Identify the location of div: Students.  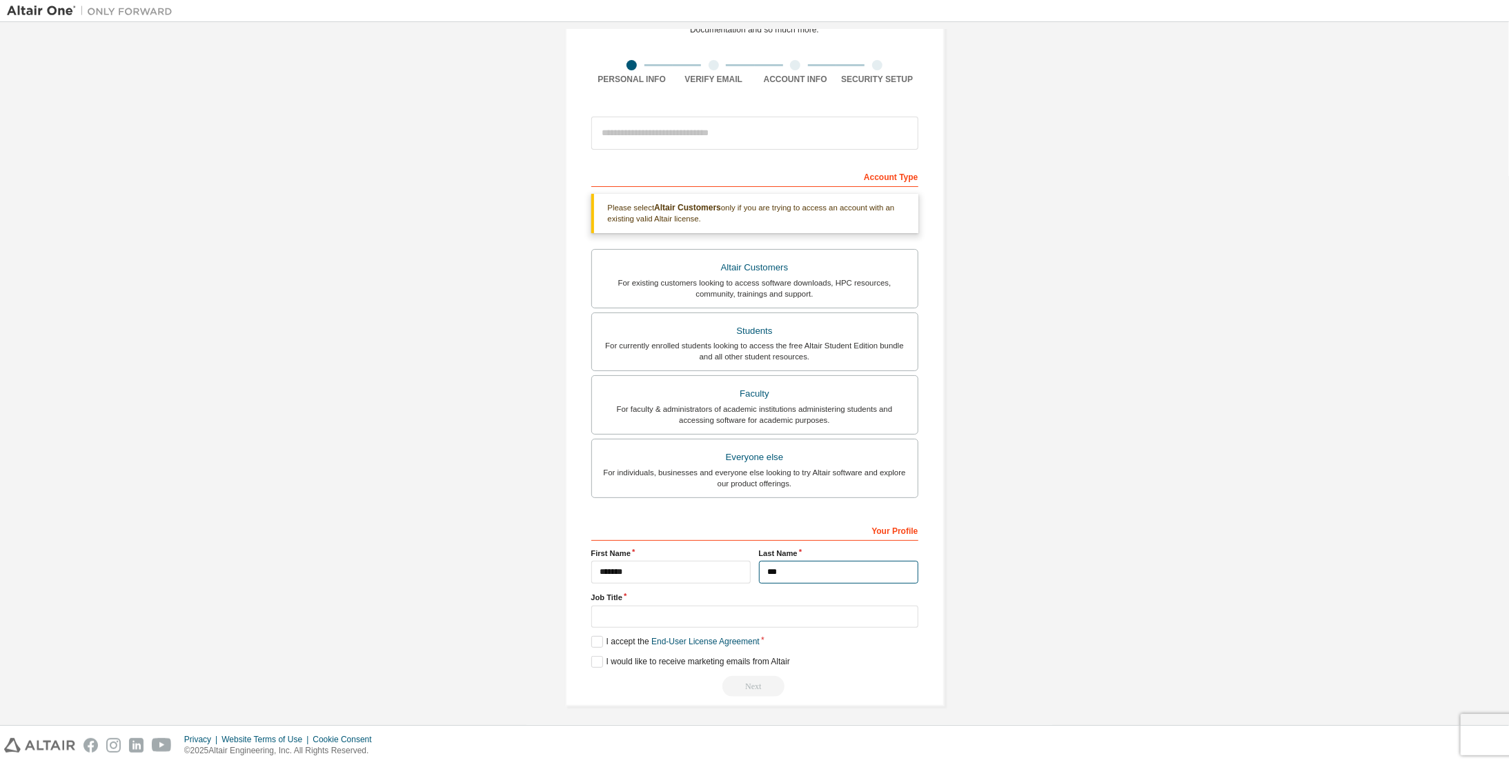
(755, 331).